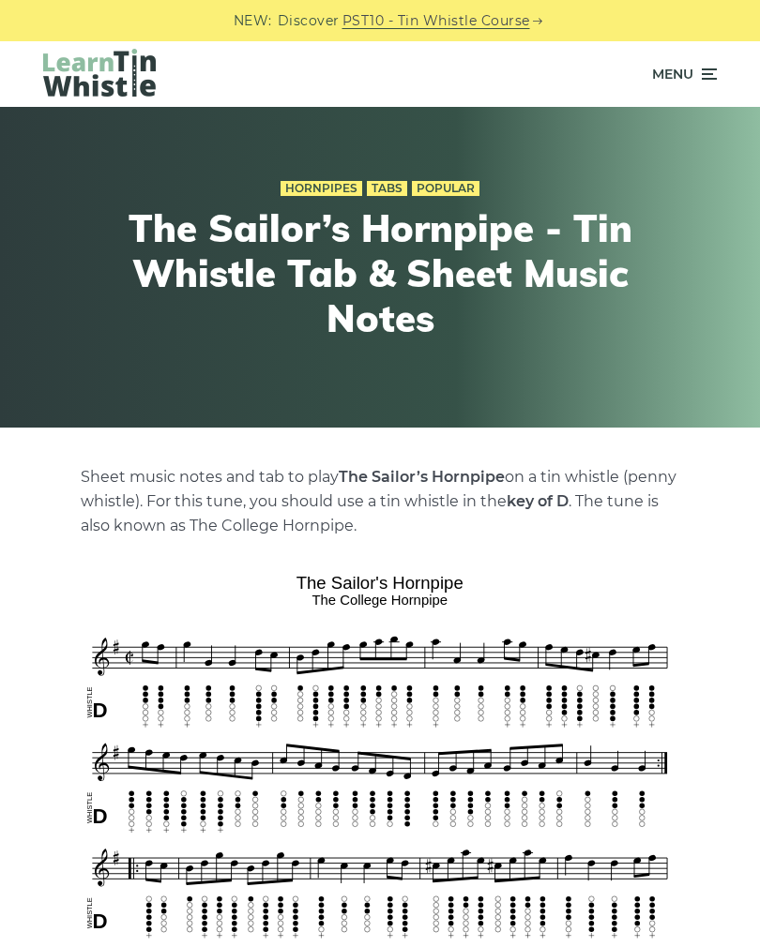  I want to click on p: Sheet music notes and tab to play on a tin whistle (penny whistle). For this tune, you should use..., so click(380, 502).